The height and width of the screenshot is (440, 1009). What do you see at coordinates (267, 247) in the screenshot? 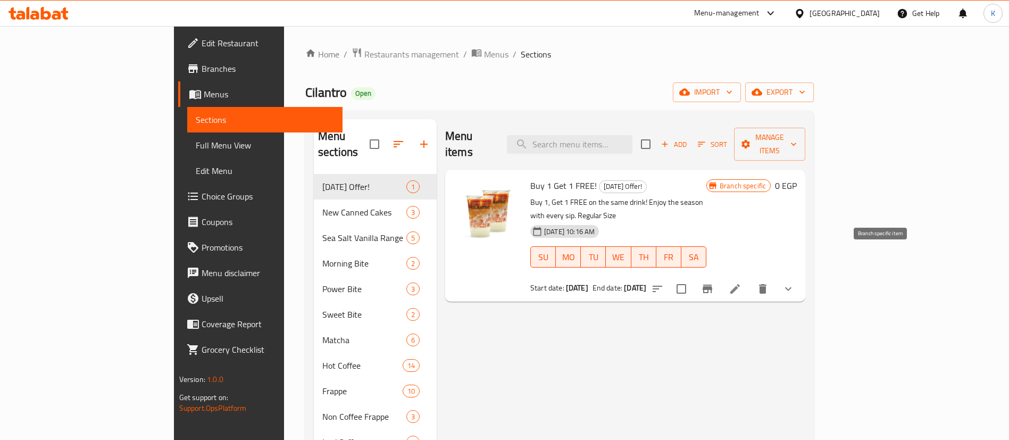
I see `span: Promotions` at bounding box center [267, 247].